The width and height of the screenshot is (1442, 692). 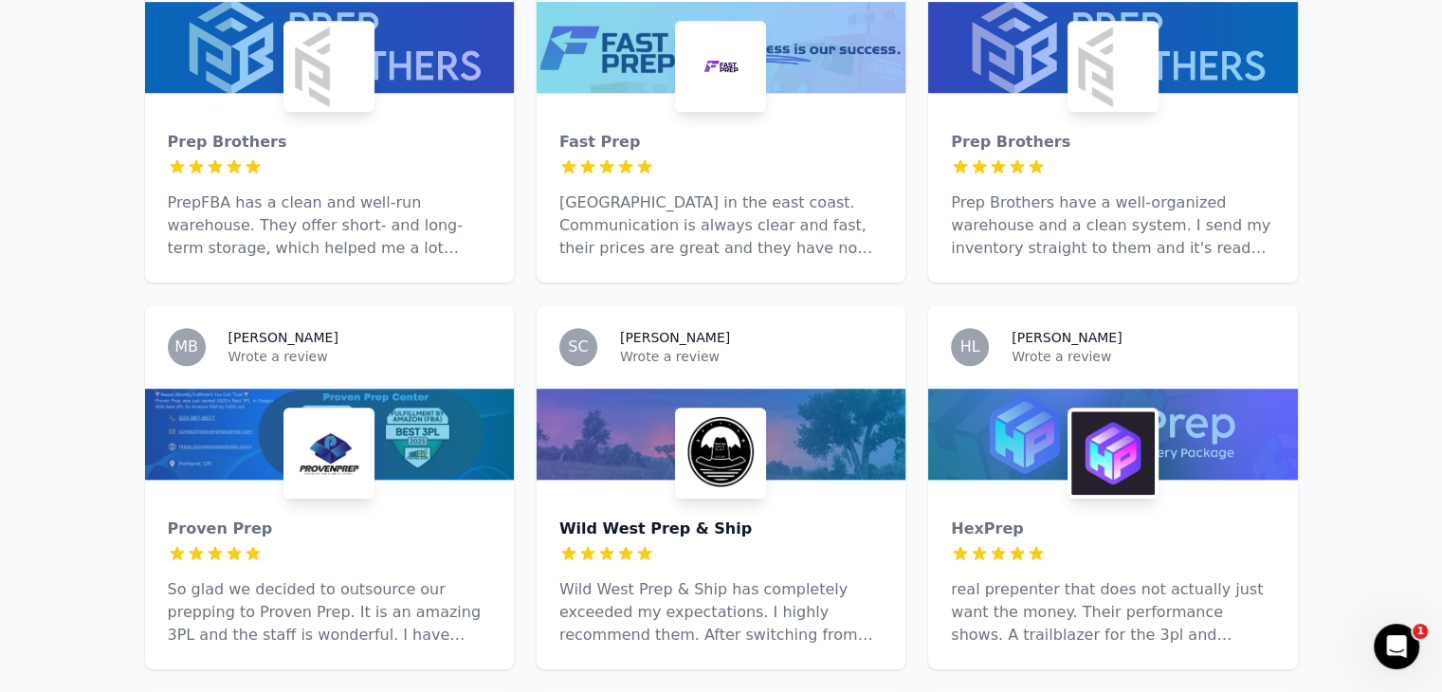 What do you see at coordinates (720, 453) in the screenshot?
I see `img: Wild West Prep & Ship` at bounding box center [720, 453].